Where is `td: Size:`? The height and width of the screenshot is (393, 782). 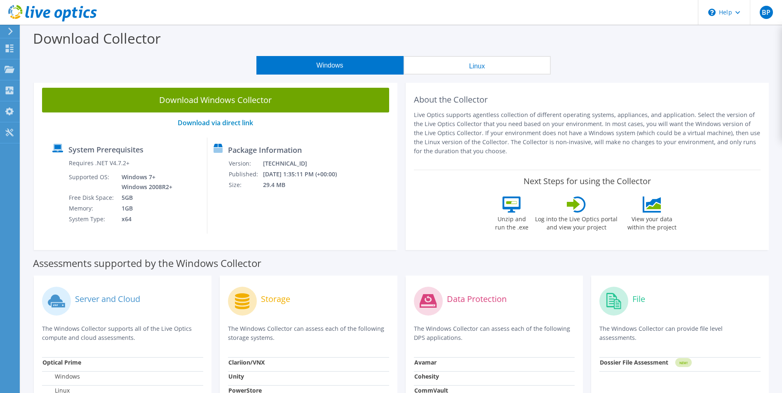
td: Size: is located at coordinates (245, 185).